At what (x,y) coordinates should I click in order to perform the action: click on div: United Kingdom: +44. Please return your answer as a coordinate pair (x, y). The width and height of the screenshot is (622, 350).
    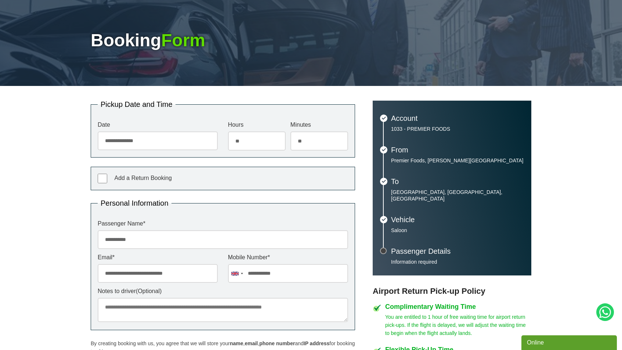
    Looking at the image, I should click on (237, 273).